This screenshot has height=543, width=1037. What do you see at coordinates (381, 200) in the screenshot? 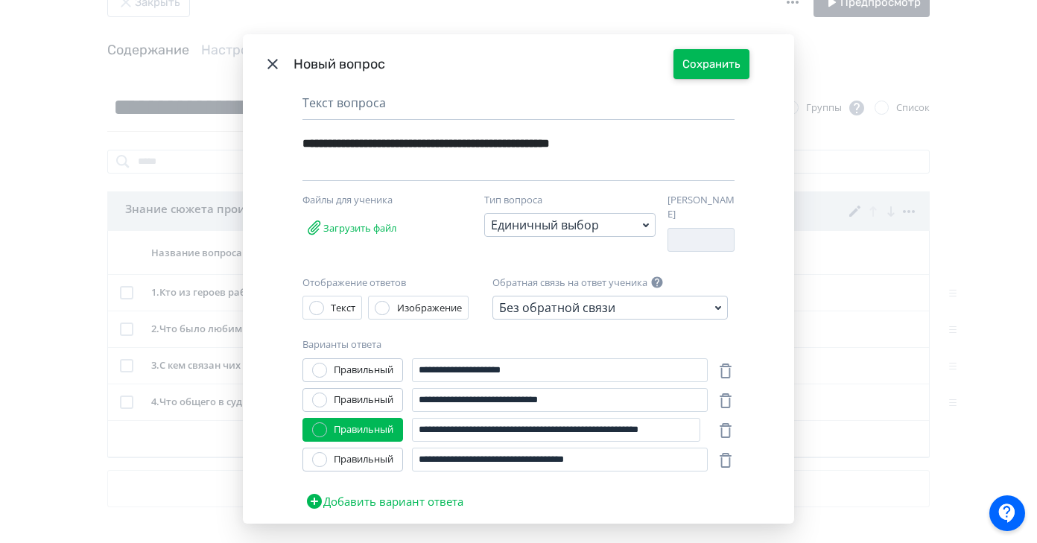
I see `div: Файлы для ученика` at bounding box center [381, 200].